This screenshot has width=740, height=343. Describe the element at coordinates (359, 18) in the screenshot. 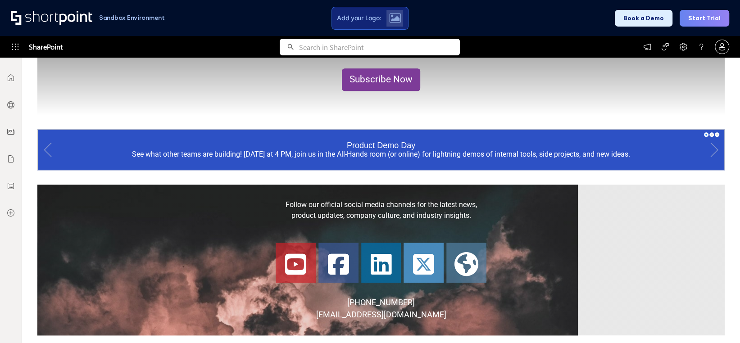

I see `span: Add your Logo:` at that location.